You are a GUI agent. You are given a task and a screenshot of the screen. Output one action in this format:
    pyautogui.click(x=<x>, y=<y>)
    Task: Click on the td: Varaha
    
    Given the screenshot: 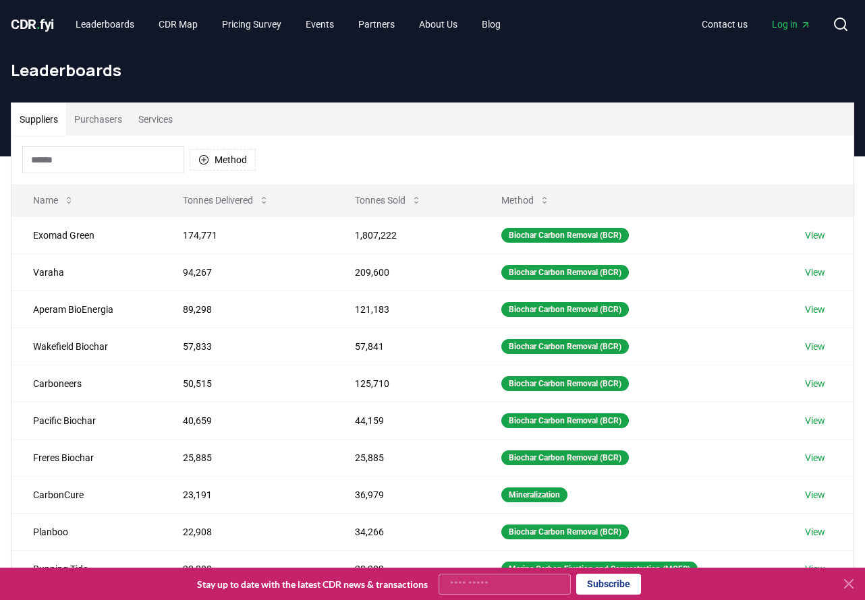 What is the action you would take?
    pyautogui.click(x=86, y=272)
    